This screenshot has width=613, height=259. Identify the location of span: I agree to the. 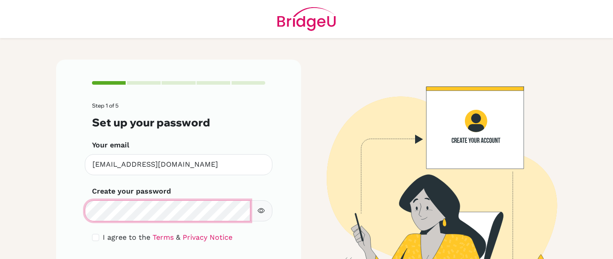
(127, 237).